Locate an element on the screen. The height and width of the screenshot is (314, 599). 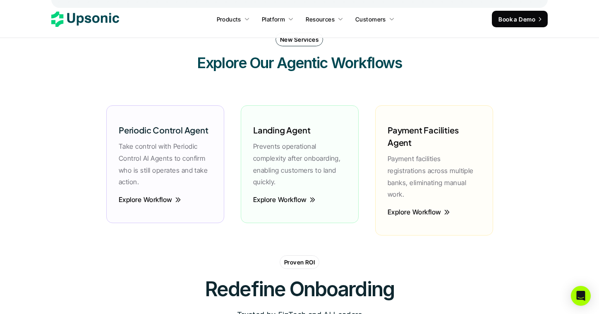
p: New Services is located at coordinates (299, 39).